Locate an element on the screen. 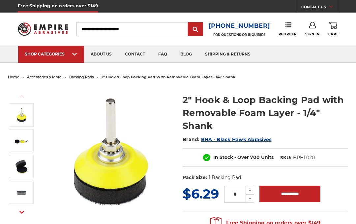  a: shipping & returns is located at coordinates (228, 54).